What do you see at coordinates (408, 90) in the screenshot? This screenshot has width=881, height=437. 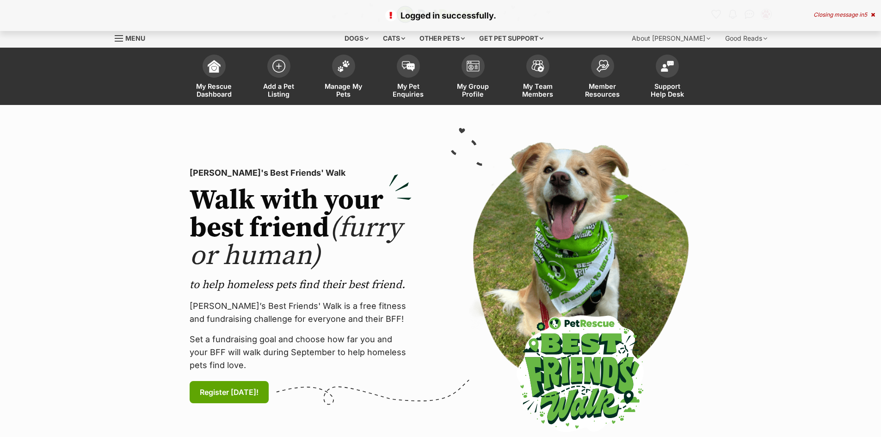 I see `span: My Pet Enquiries` at bounding box center [408, 90].